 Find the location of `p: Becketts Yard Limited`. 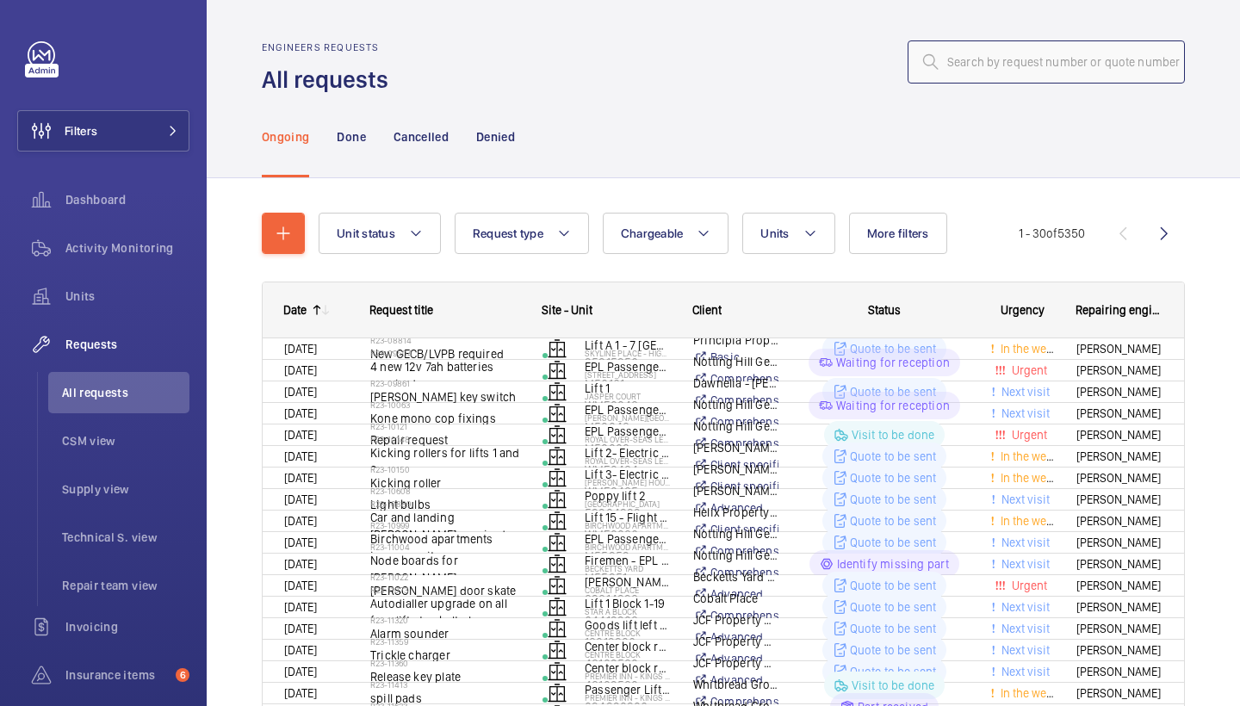

p: Becketts Yard Limited is located at coordinates (735, 577).